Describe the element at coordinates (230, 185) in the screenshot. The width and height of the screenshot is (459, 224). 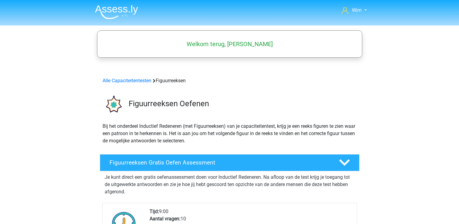
I see `p: Je kunt direct een gratis oefenassessment doen voor Inductief Redeneren. Na afloop van de test kr...` at that location.